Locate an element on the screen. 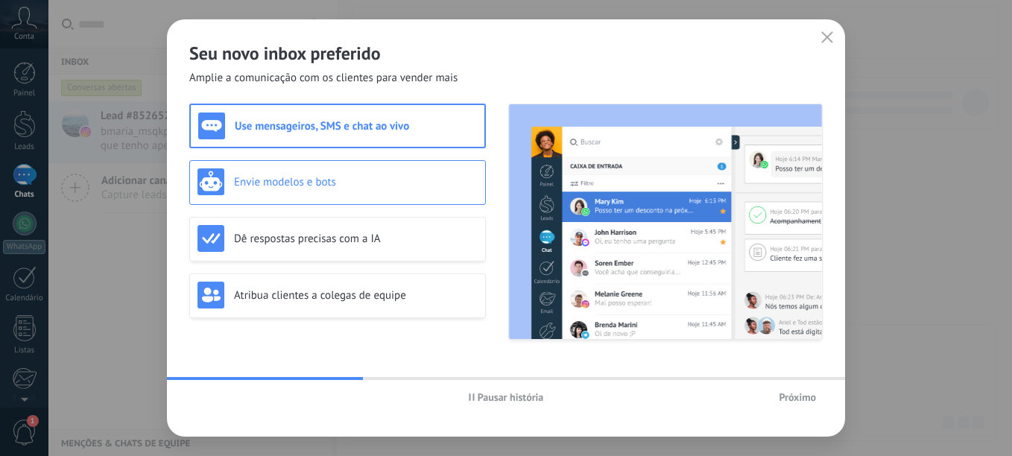  h3: Envie modelos e bots is located at coordinates (356, 182).